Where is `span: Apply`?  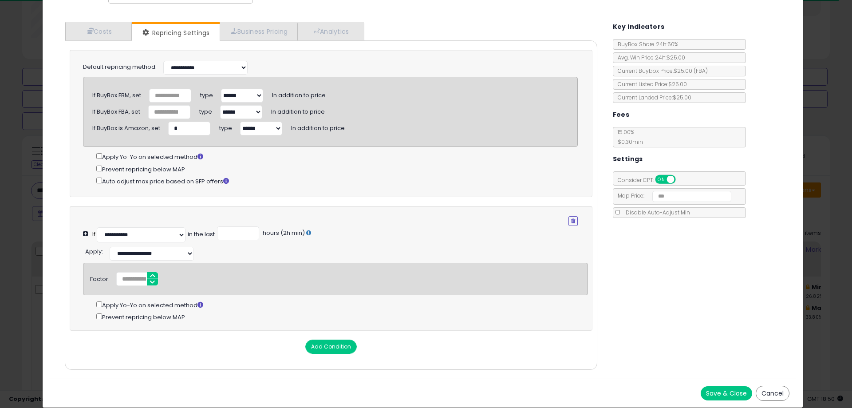 span: Apply is located at coordinates (93, 251).